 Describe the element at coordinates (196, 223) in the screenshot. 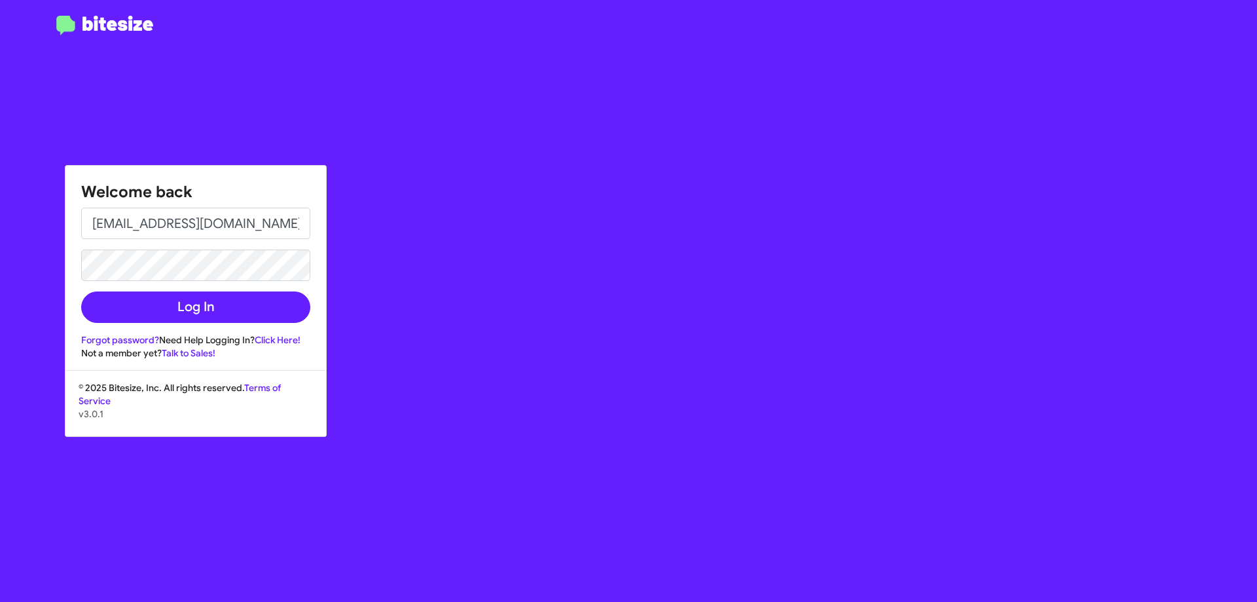

I see `input: Email address` at that location.